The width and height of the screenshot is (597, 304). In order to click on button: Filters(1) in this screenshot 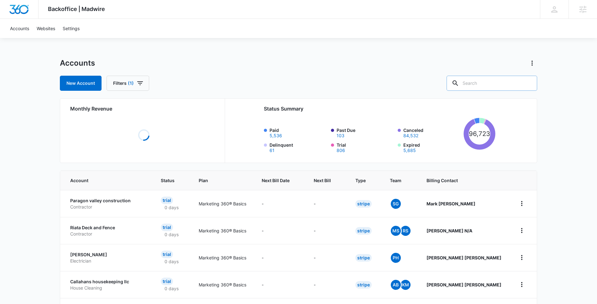, I will do `click(128, 83)`.